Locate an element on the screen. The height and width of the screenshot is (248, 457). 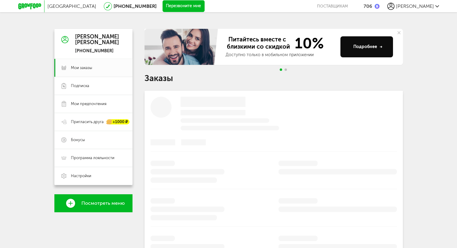
span: Мои предпочтения is located at coordinates (89, 104).